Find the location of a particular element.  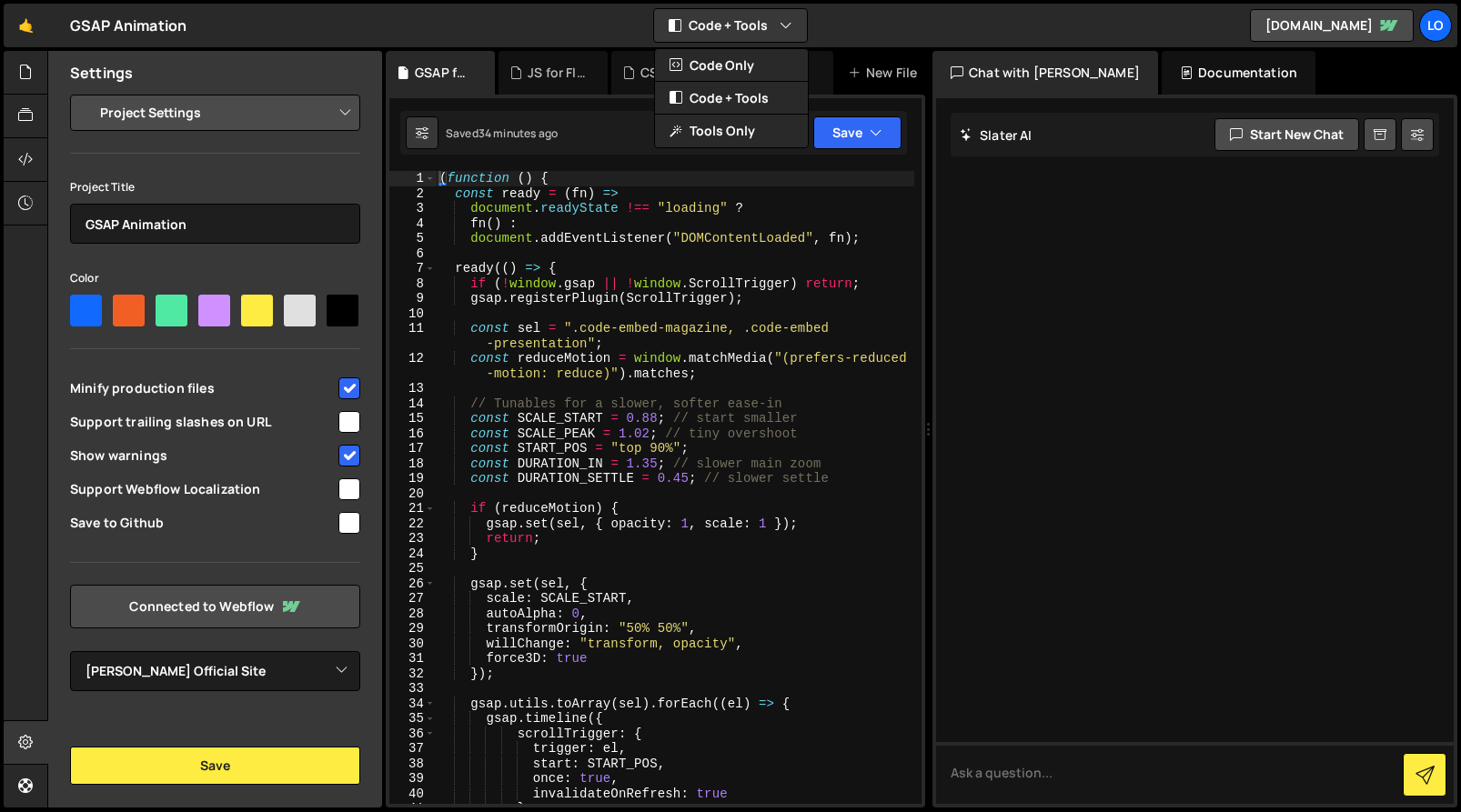

a: Connected to Webflow is located at coordinates (215, 606).